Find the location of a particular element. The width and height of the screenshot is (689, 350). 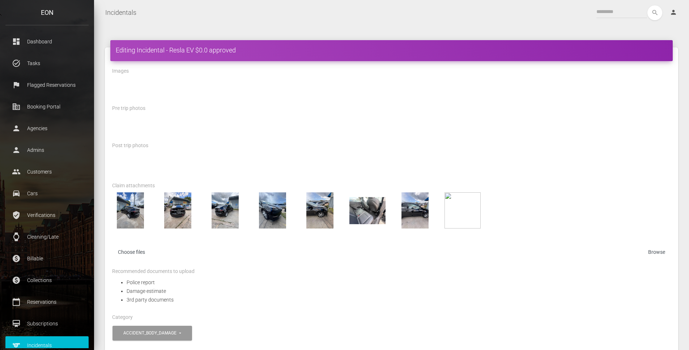

p: Billable is located at coordinates (47, 259).